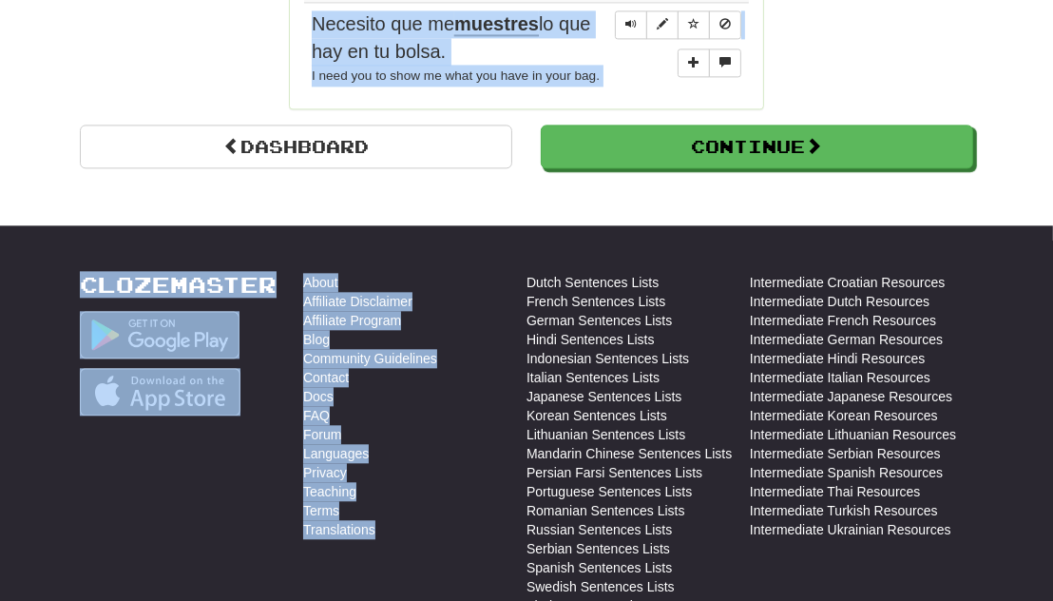 This screenshot has height=601, width=1053. I want to click on a: Intermediate Lithuanian Resources, so click(853, 434).